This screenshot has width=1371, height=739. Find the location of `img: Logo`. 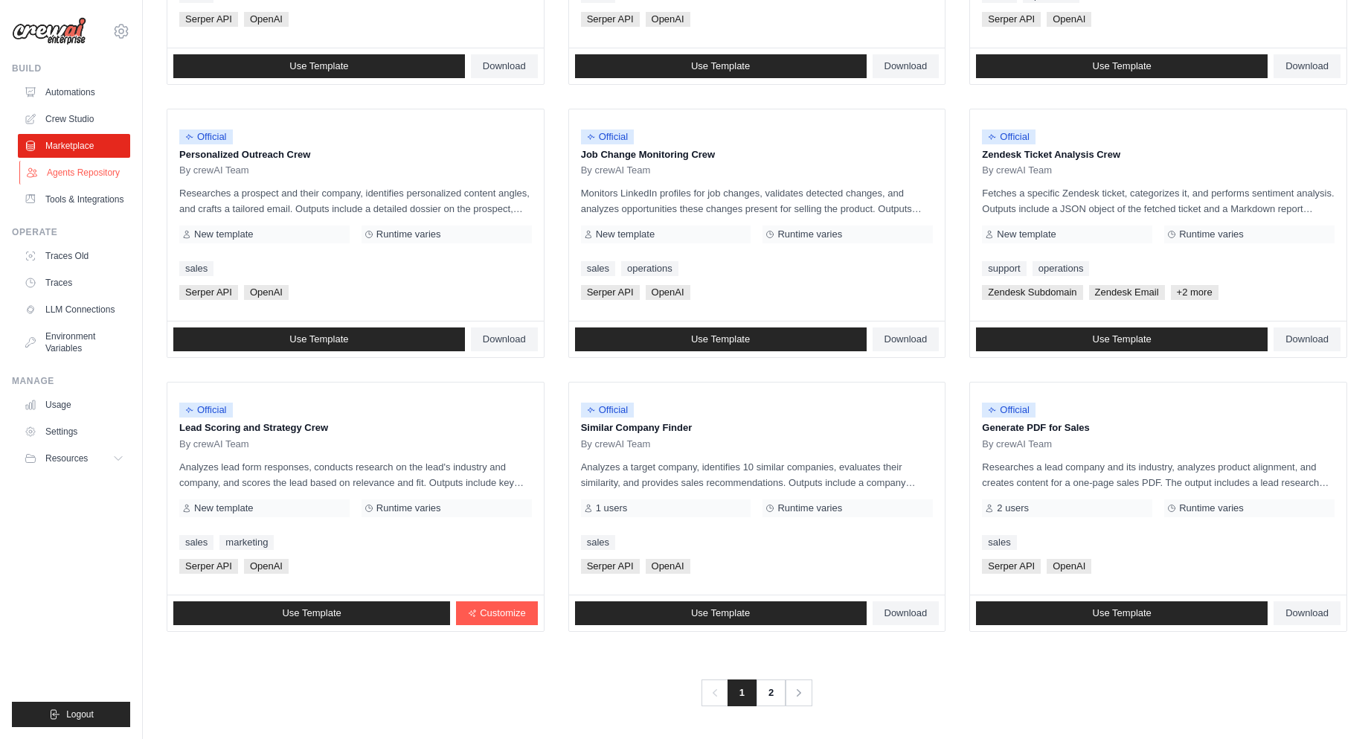

img: Logo is located at coordinates (49, 31).